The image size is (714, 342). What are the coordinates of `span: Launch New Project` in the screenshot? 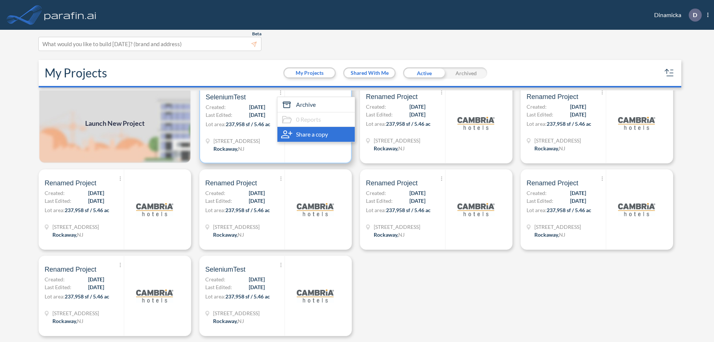 It's located at (115, 123).